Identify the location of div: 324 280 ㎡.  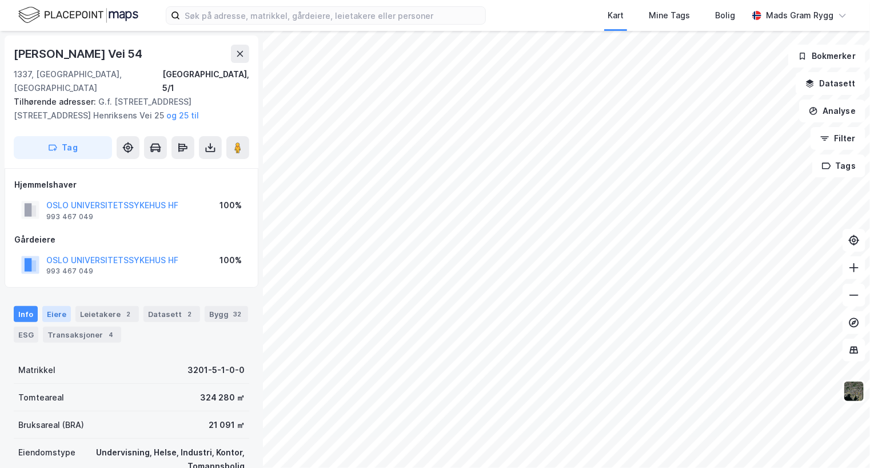
(222, 397).